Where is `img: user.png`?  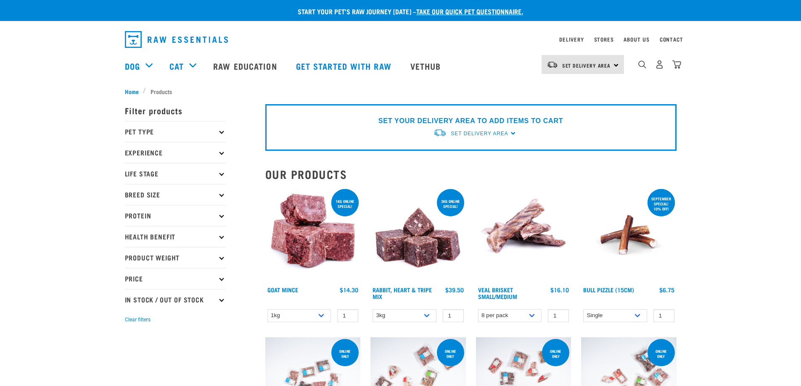
img: user.png is located at coordinates (659, 64).